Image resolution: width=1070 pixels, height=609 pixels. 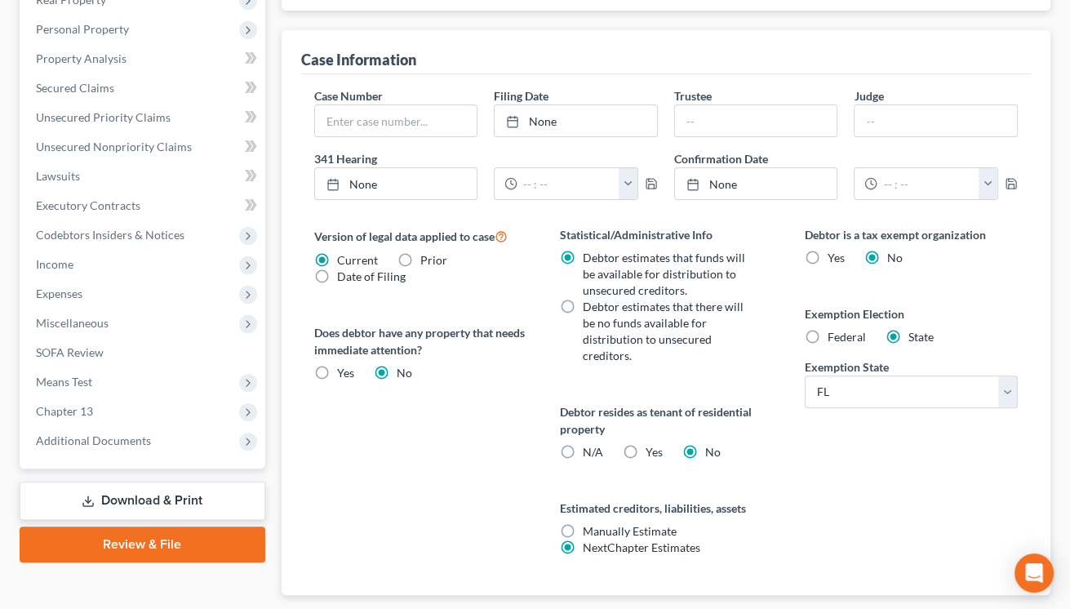 What do you see at coordinates (82, 29) in the screenshot?
I see `span: Personal Property` at bounding box center [82, 29].